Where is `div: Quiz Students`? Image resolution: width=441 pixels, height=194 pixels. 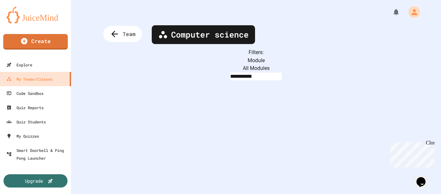
div: Quiz Students is located at coordinates (26, 122).